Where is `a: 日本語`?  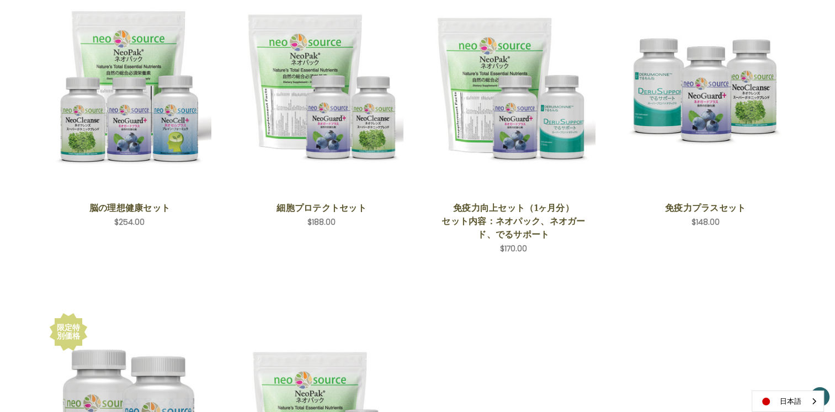
a: 日本語 is located at coordinates (787, 401).